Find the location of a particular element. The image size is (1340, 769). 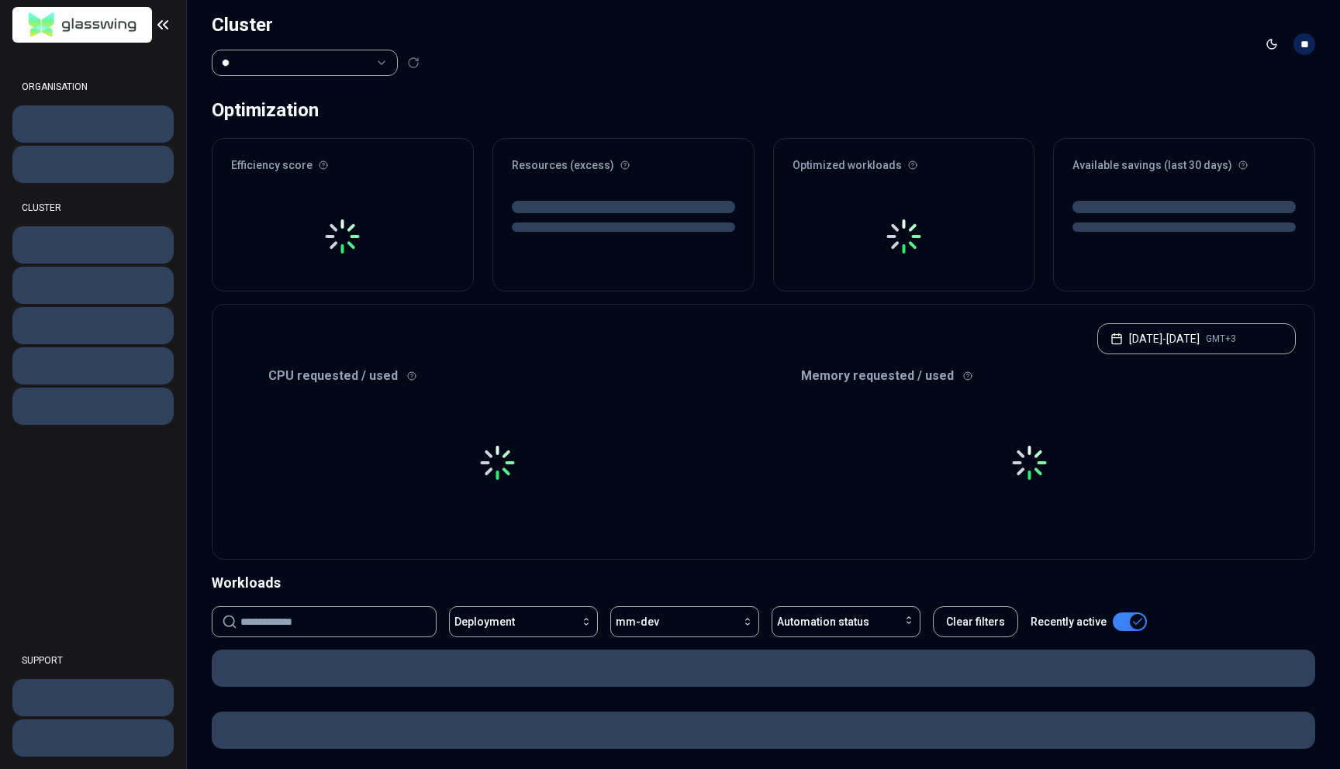

div: Memory requested / used is located at coordinates (1030, 376).